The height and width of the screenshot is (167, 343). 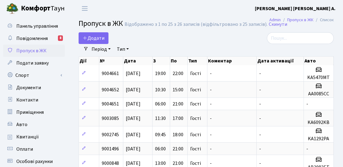 What do you see at coordinates (138, 61) in the screenshot?
I see `th: Дата` at bounding box center [138, 61].